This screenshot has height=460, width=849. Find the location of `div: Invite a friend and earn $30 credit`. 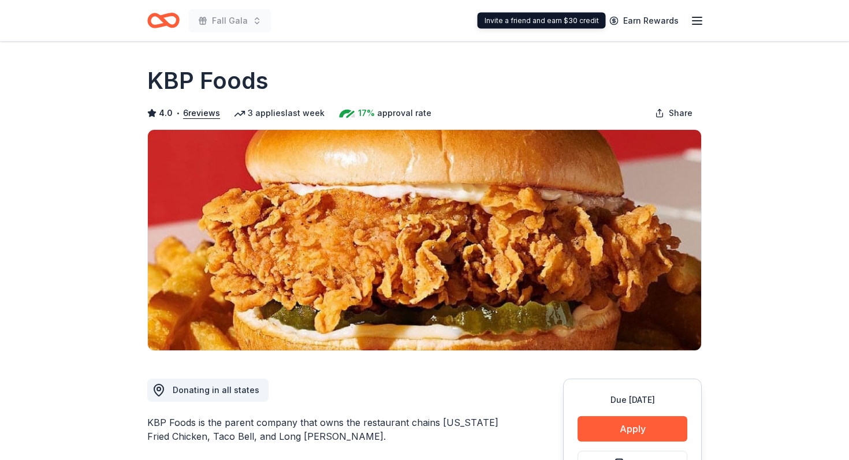

div: Invite a friend and earn $30 credit is located at coordinates (542, 21).